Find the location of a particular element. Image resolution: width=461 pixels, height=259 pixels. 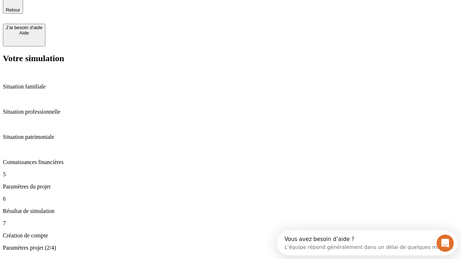

p: 5 is located at coordinates (230, 175).